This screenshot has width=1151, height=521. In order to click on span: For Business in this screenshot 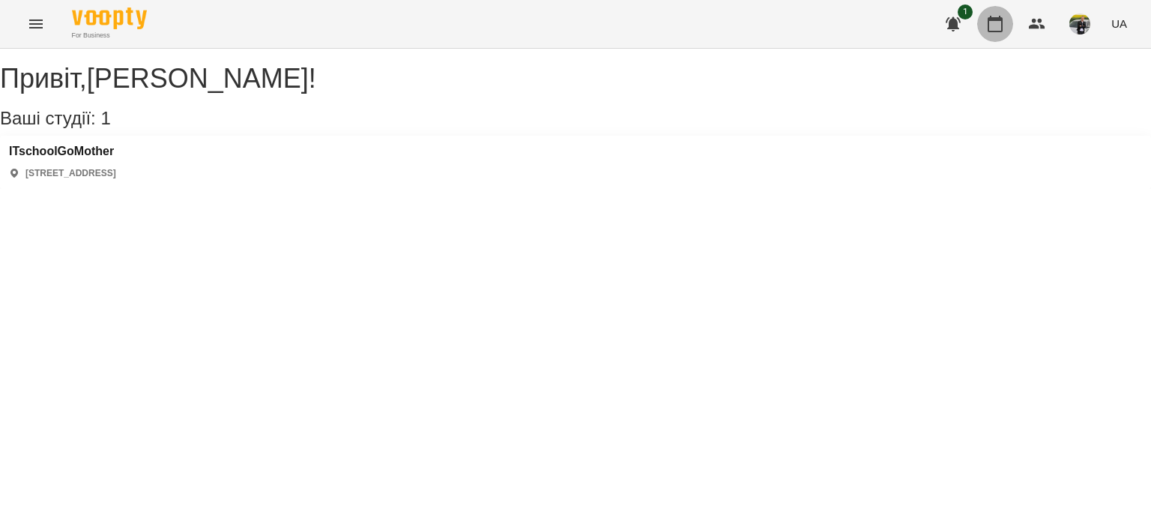, I will do `click(109, 35)`.